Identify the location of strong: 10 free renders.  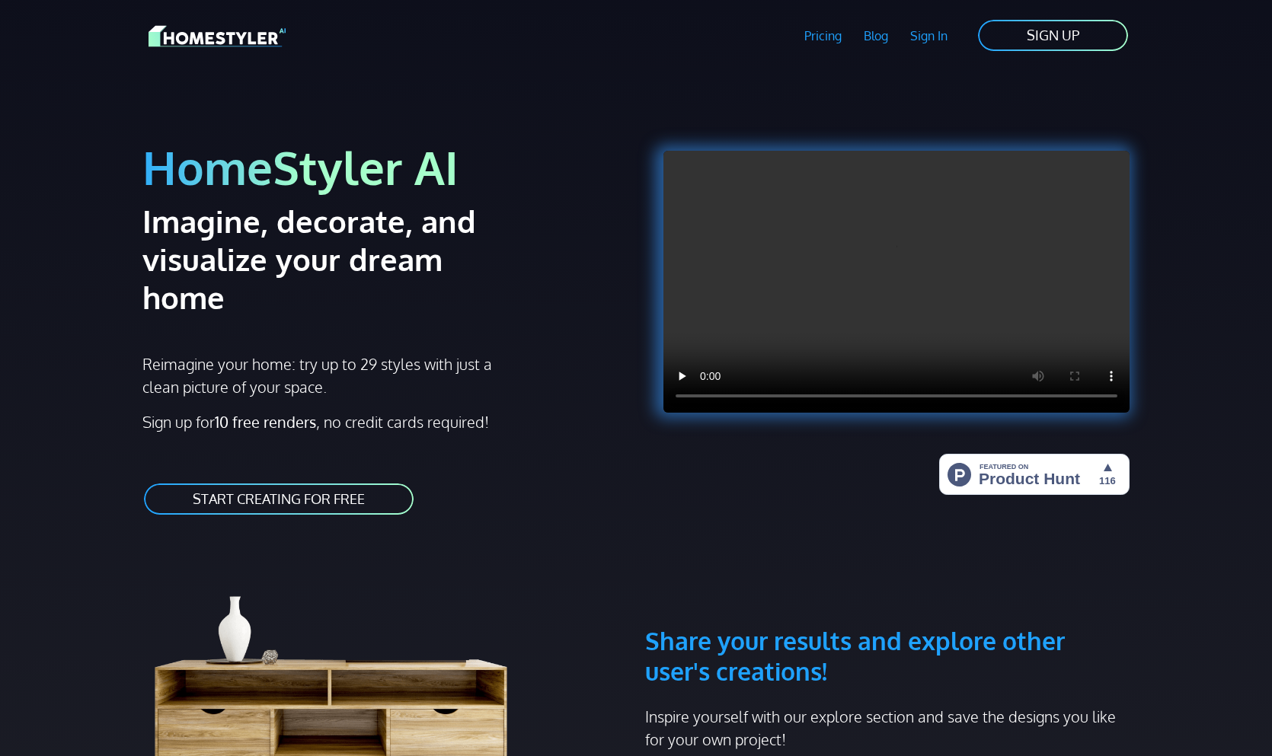
(265, 422).